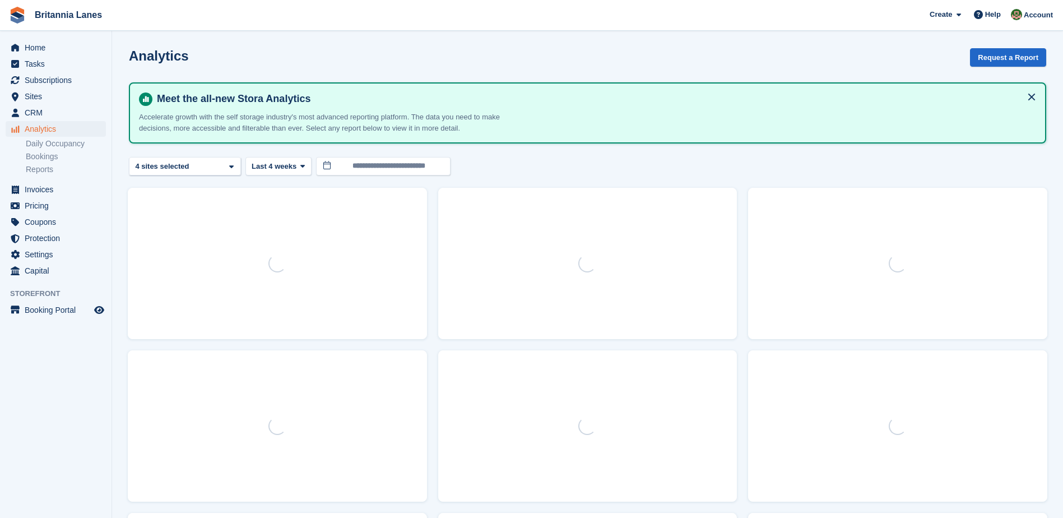 Image resolution: width=1063 pixels, height=518 pixels. What do you see at coordinates (66, 156) in the screenshot?
I see `a: Bookings` at bounding box center [66, 156].